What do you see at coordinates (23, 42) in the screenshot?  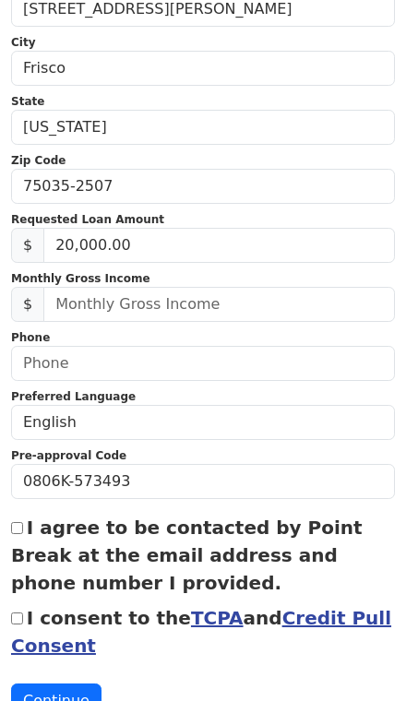 I see `strong: City` at bounding box center [23, 42].